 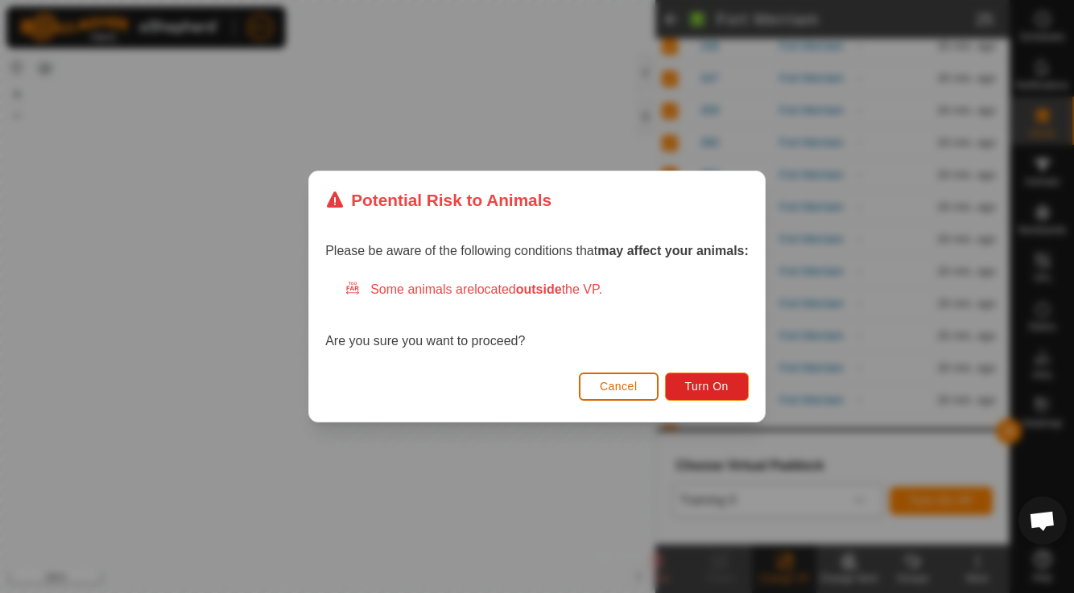 What do you see at coordinates (1042, 521) in the screenshot?
I see `div: Open chat` at bounding box center [1042, 521].